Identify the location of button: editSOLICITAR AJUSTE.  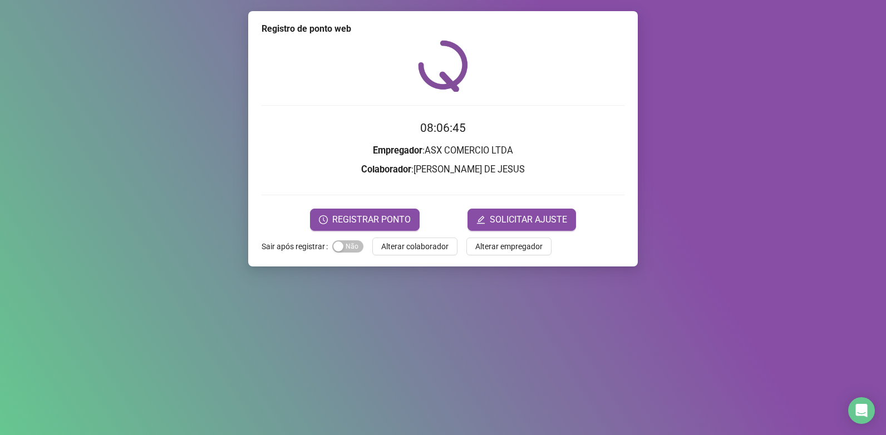
(522, 220).